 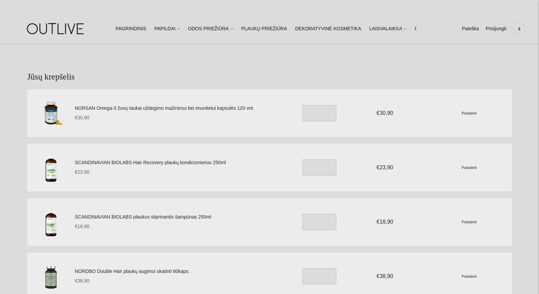 I want to click on a: NORDBO Double Hair plaukų augimui skatinti 60kaps., so click(x=179, y=272).